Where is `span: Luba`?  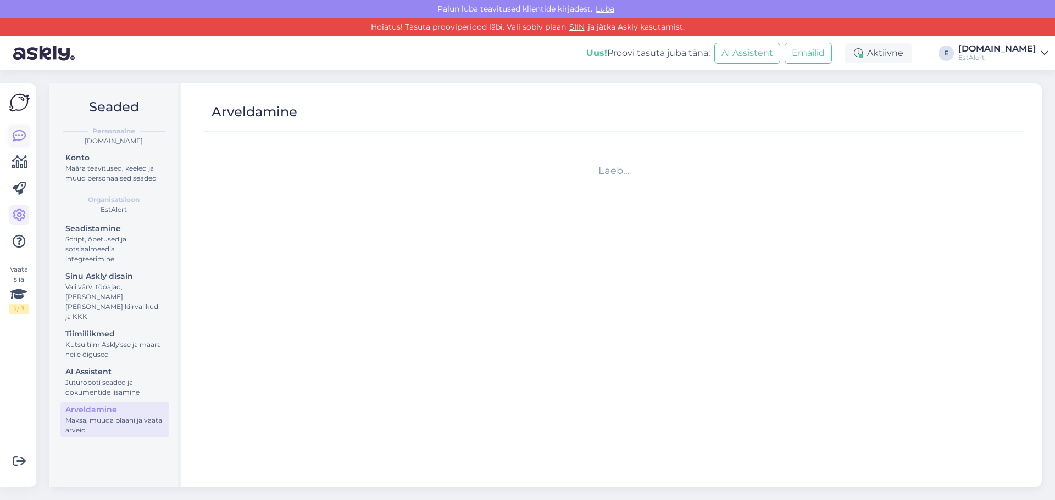
span: Luba is located at coordinates (605, 9).